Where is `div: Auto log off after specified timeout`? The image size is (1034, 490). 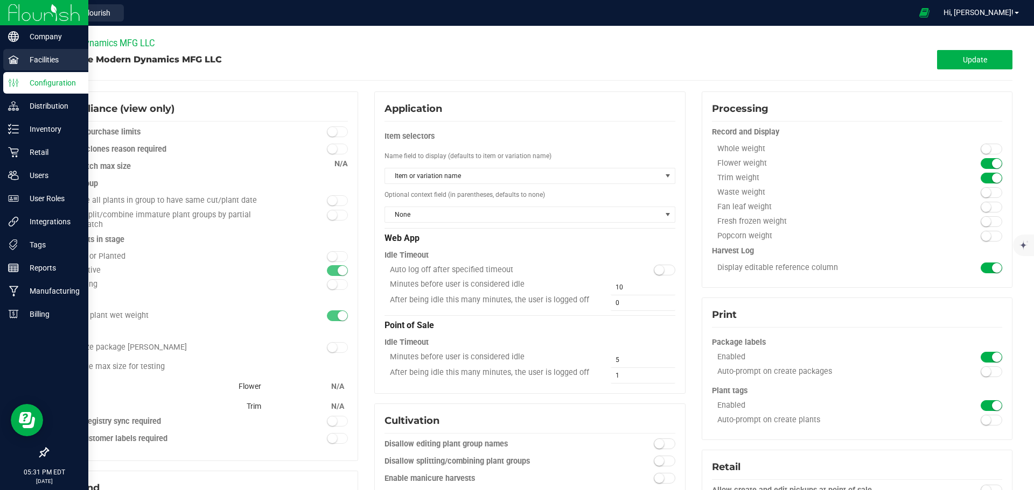 div: Auto log off after specified timeout is located at coordinates (493, 270).